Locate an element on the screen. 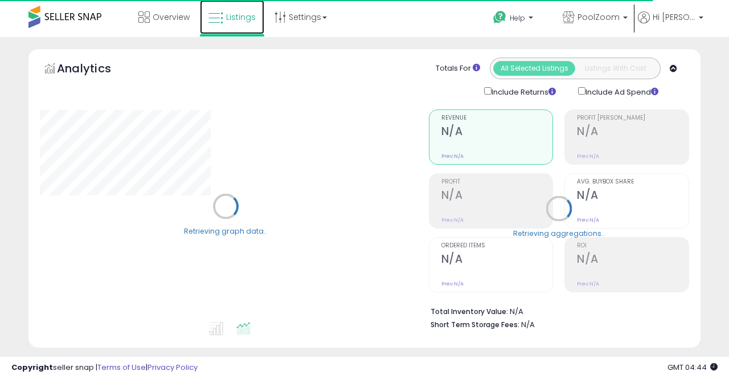 The image size is (729, 379). div: Retrieving graph data.. is located at coordinates (226, 231).